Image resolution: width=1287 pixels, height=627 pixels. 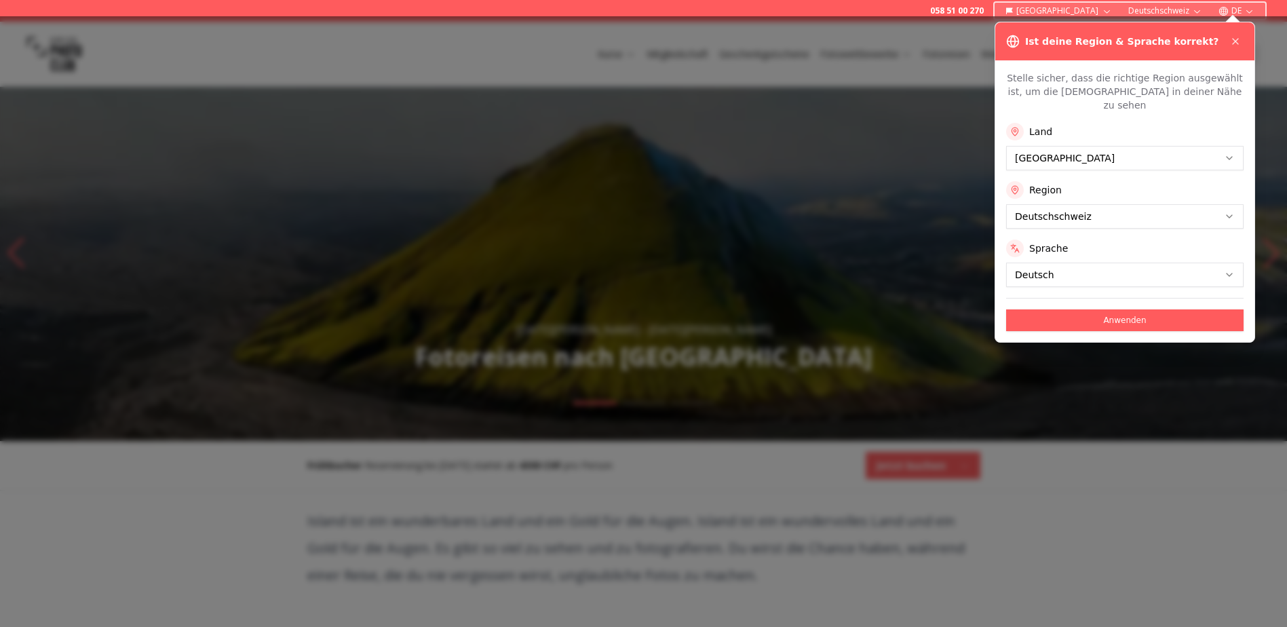 What do you see at coordinates (1165, 11) in the screenshot?
I see `button: Deutschschweiz` at bounding box center [1165, 11].